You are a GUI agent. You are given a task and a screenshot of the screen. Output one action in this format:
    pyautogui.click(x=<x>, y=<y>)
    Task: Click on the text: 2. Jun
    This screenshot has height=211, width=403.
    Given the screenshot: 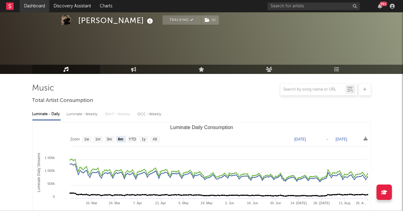 What is the action you would take?
    pyautogui.click(x=229, y=203)
    